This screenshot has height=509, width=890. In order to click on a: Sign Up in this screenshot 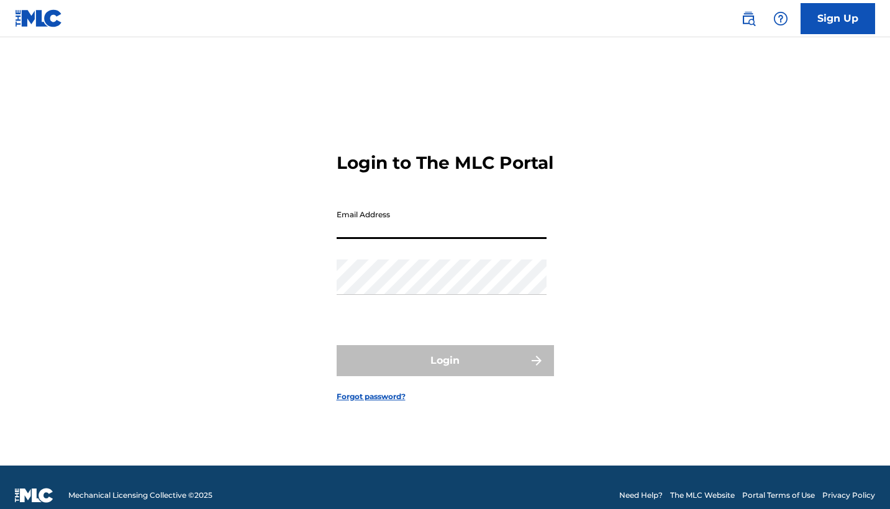, I will do `click(838, 19)`.